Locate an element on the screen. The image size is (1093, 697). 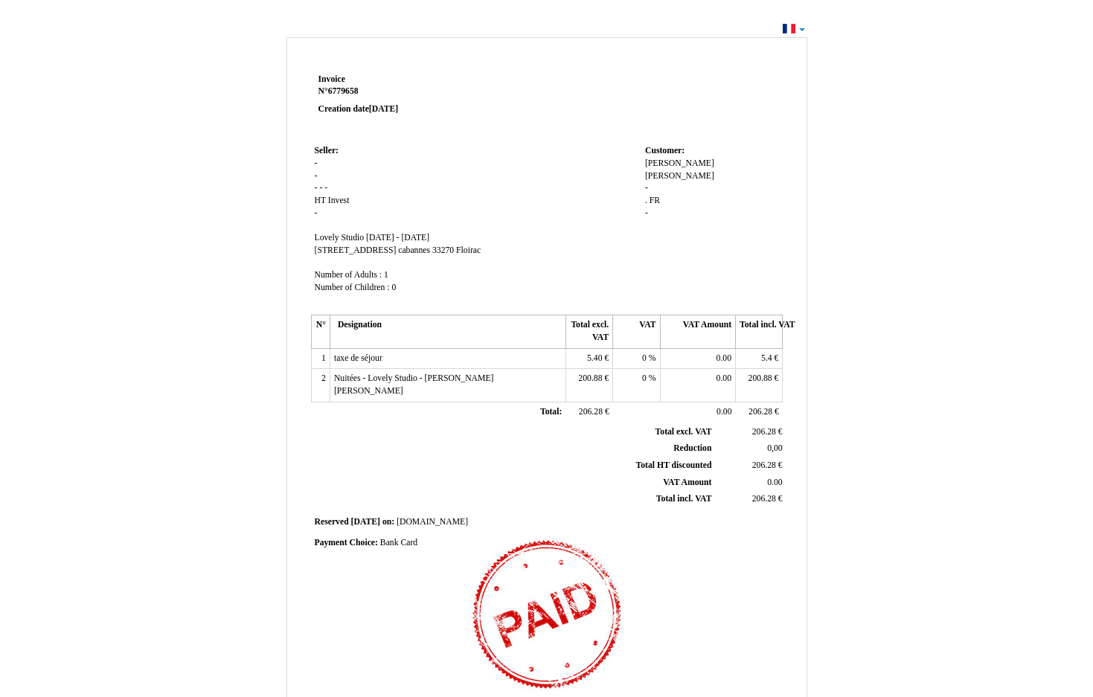
span: Floirac is located at coordinates (468, 250).